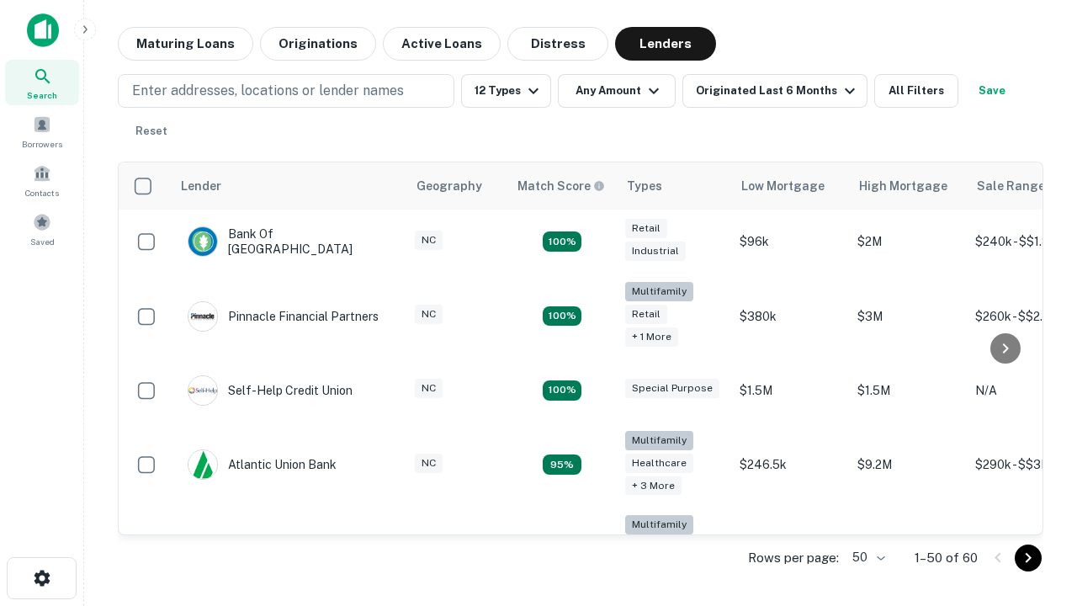  I want to click on th: Capitalize uses an advanced AI algorithm to match your search with the best lender. The match sco..., so click(562, 186).